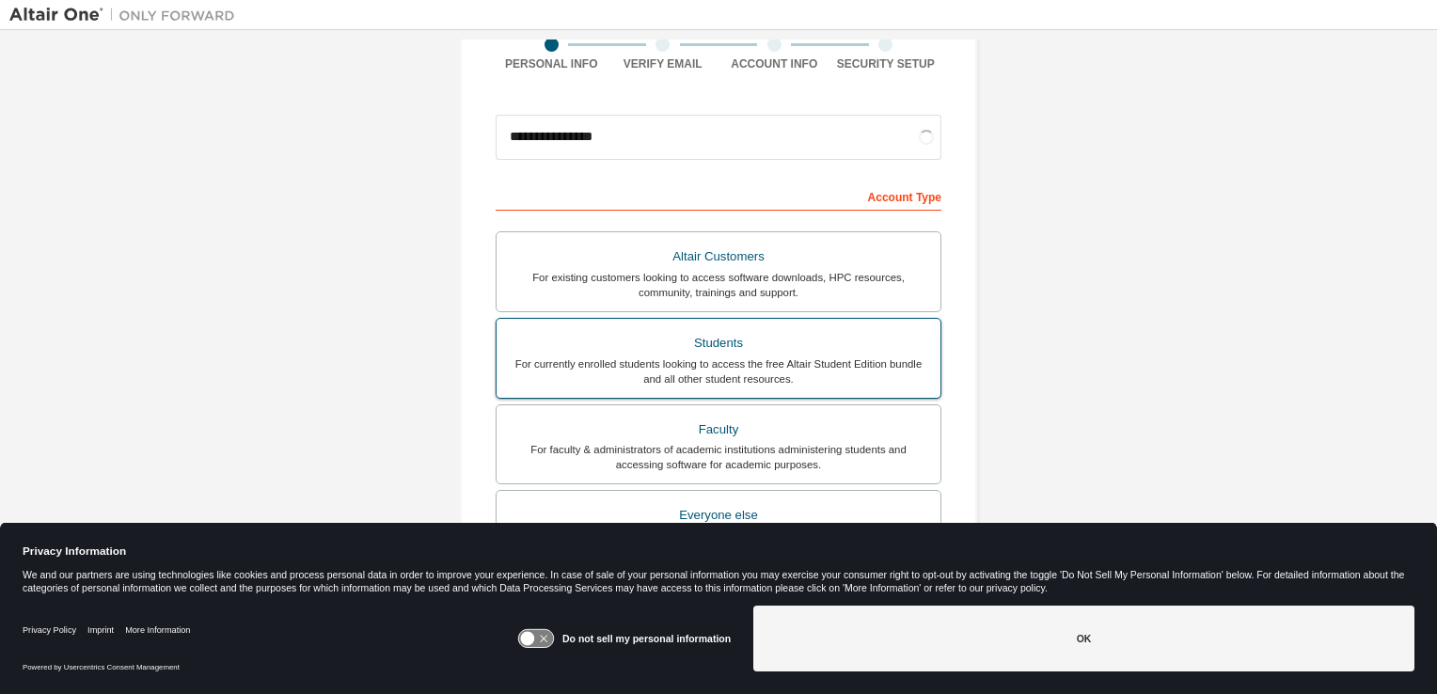 This screenshot has height=694, width=1437. Describe the element at coordinates (718, 257) in the screenshot. I see `div: Altair Customers` at that location.